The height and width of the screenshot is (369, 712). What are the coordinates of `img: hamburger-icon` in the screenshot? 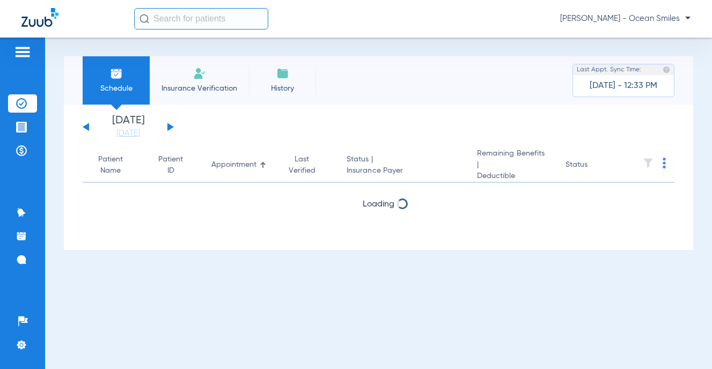 It's located at (23, 52).